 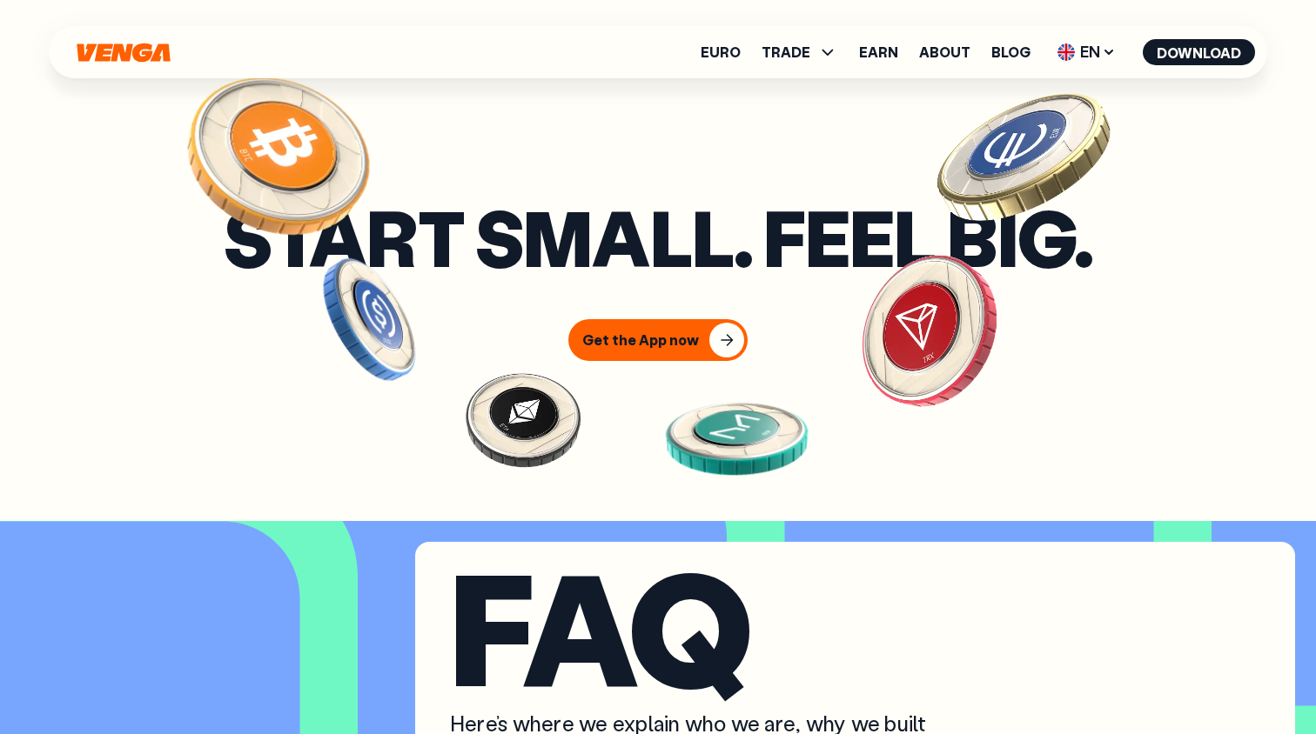 I want to click on svg: Home, so click(x=124, y=52).